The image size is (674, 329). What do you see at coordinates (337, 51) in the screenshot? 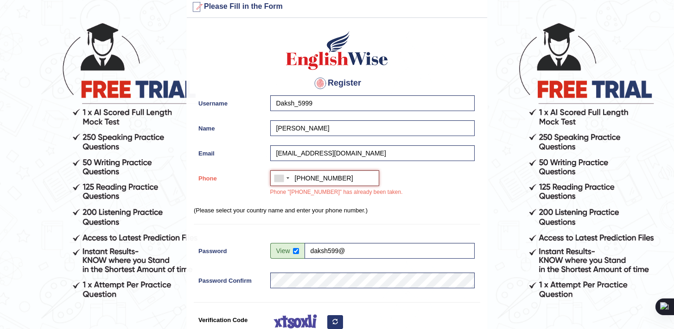
I see `img: Logo of English Wise create a new account for intelligent practice with AI` at bounding box center [337, 51].